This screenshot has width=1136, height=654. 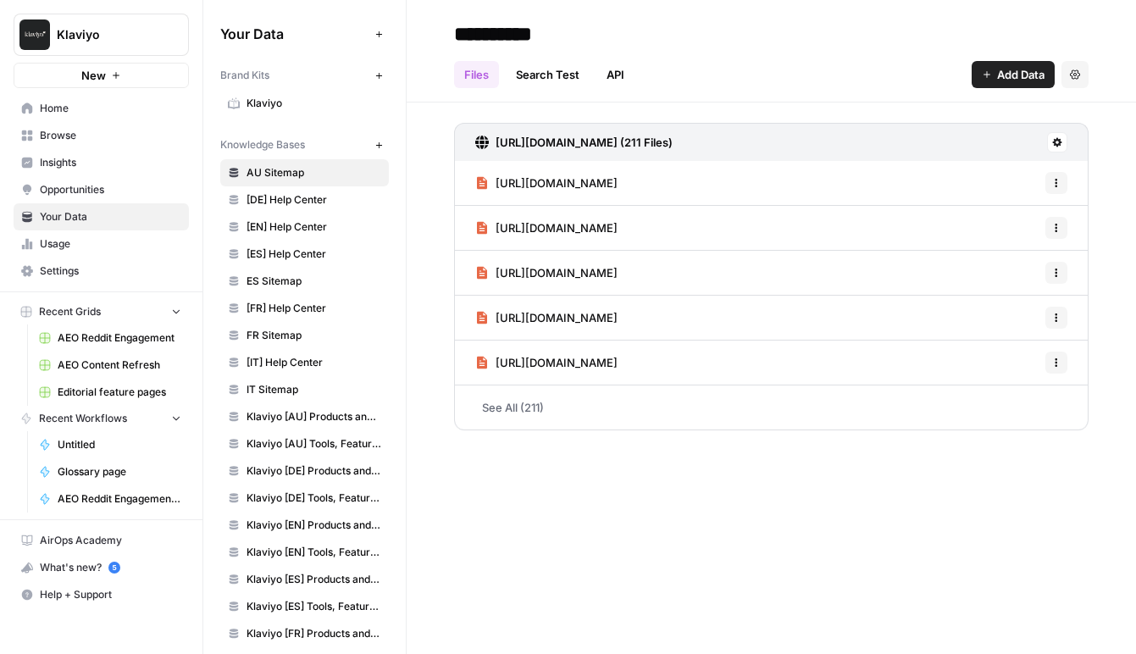 What do you see at coordinates (245, 75) in the screenshot?
I see `span: Brand Kits` at bounding box center [245, 75].